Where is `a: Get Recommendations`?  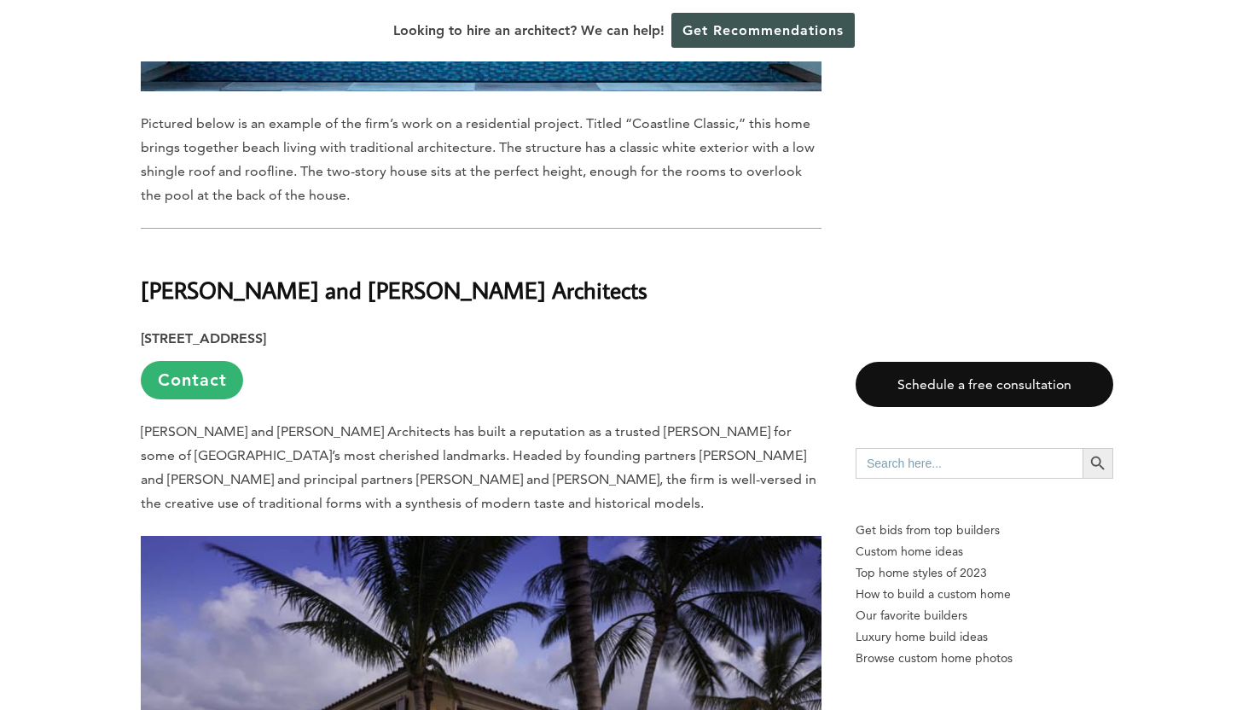
a: Get Recommendations is located at coordinates (763, 30).